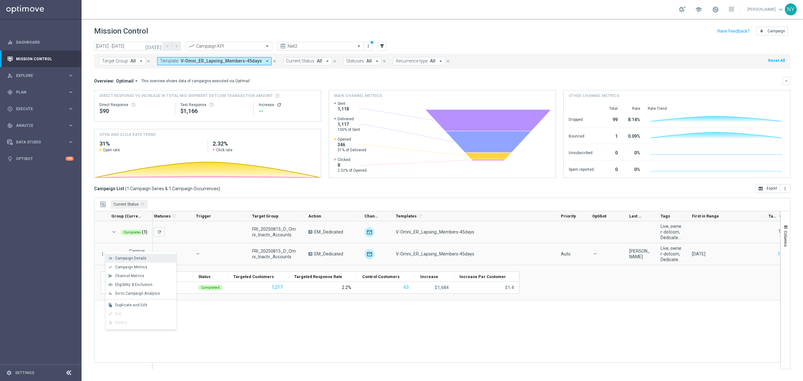 This screenshot has width=803, height=381. I want to click on span: 31% of Delivered, so click(352, 150).